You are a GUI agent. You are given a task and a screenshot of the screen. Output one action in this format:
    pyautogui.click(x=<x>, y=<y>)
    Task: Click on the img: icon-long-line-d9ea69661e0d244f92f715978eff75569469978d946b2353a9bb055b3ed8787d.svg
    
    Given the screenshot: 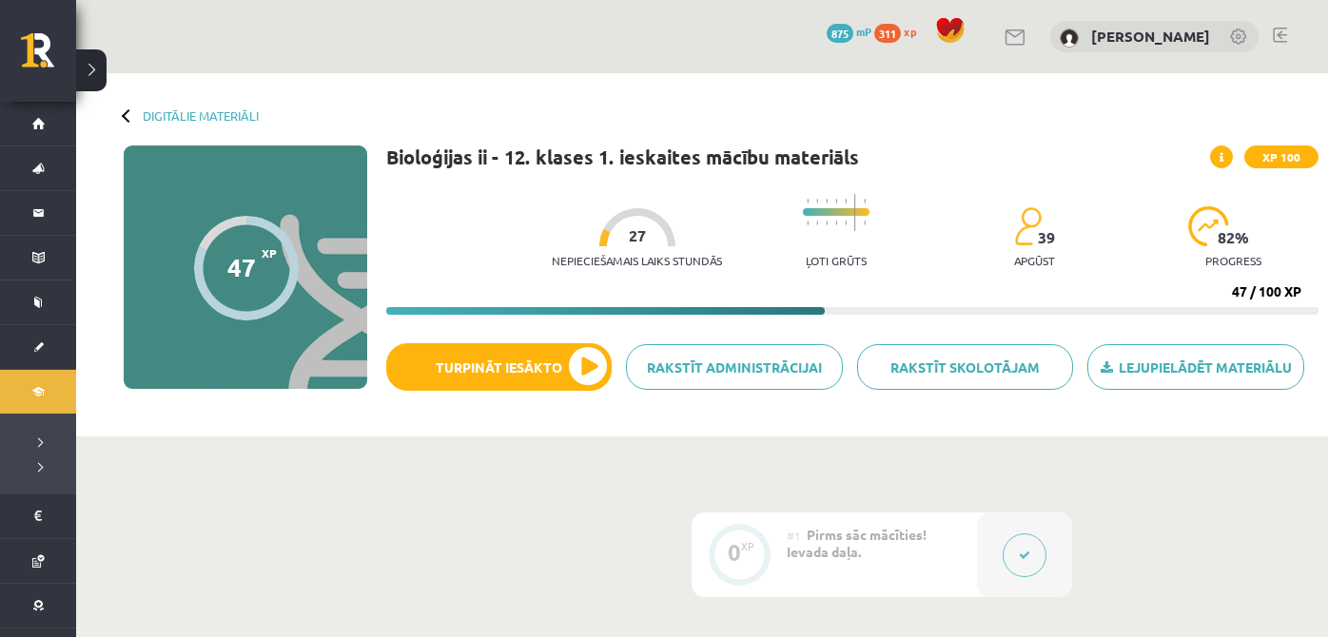 What is the action you would take?
    pyautogui.click(x=855, y=212)
    